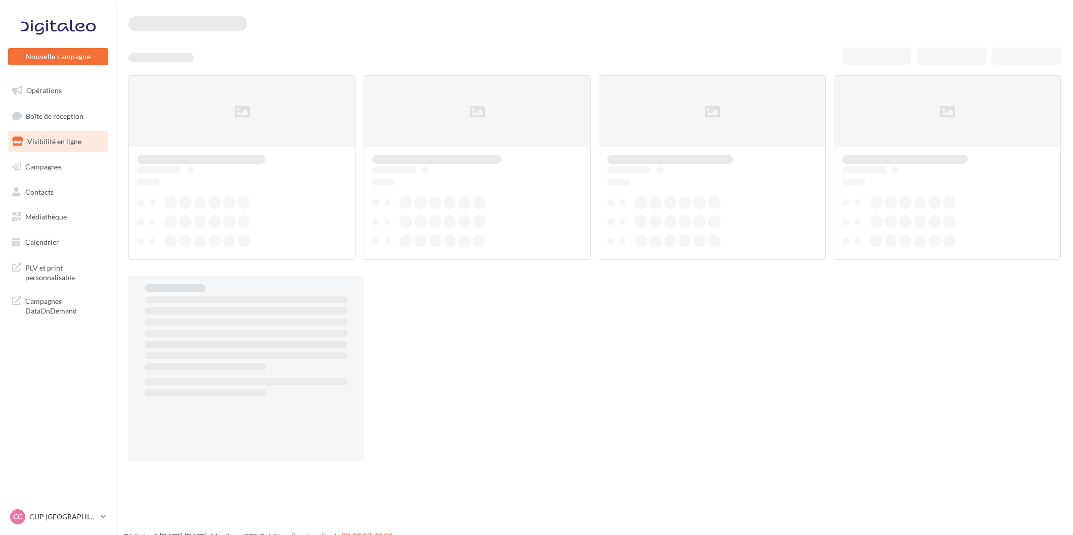 The image size is (1073, 535). I want to click on span: PLV et print personnalisable, so click(65, 271).